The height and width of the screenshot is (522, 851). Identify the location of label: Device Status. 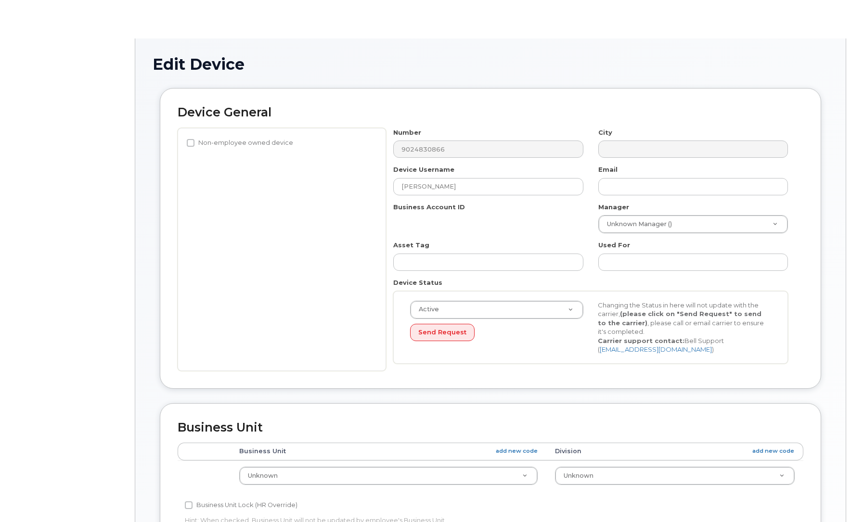
(418, 282).